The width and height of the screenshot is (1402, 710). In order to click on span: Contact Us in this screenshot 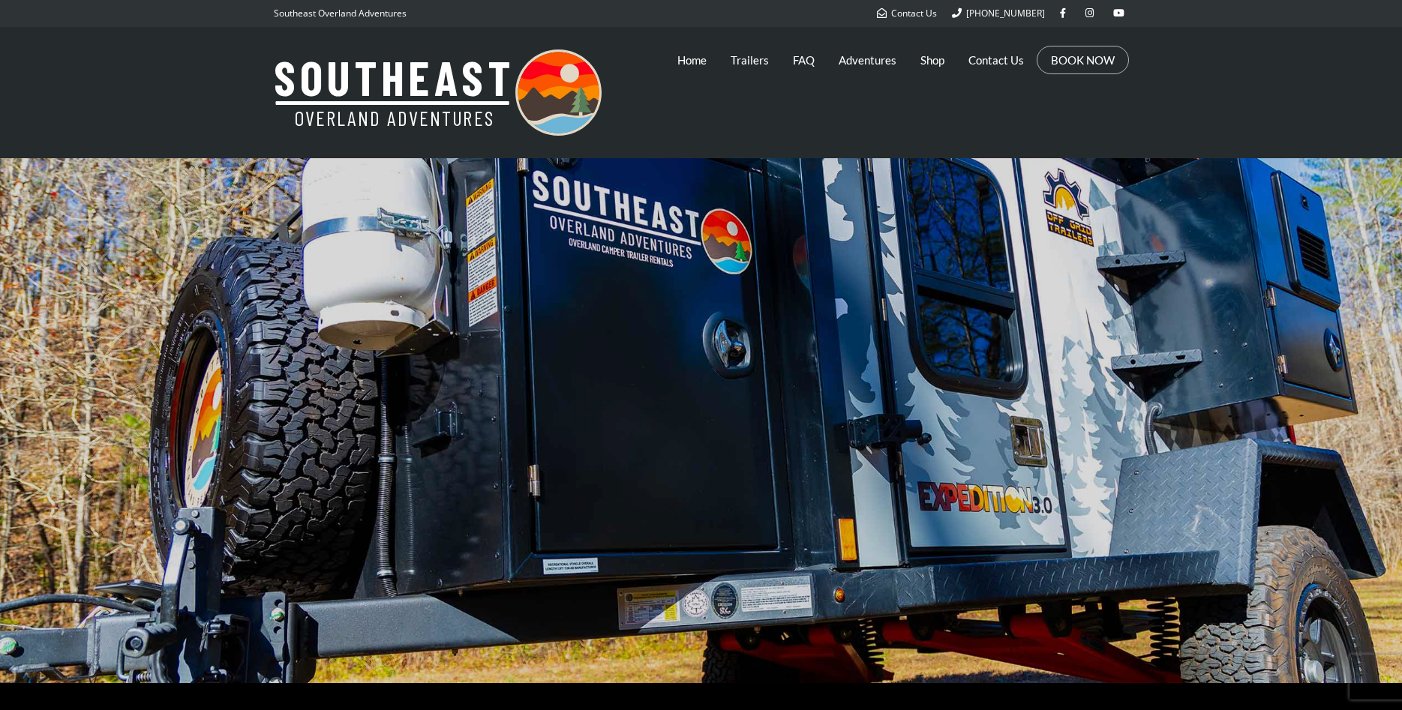, I will do `click(914, 13)`.